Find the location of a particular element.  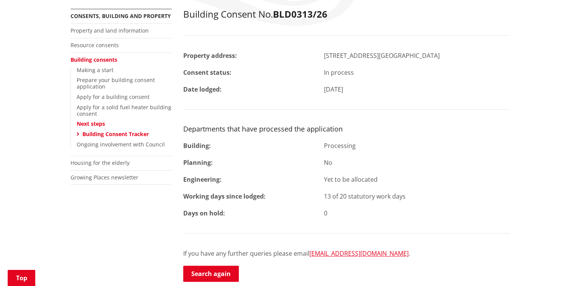

div: 13 of 20 statutory work days is located at coordinates (416, 196).